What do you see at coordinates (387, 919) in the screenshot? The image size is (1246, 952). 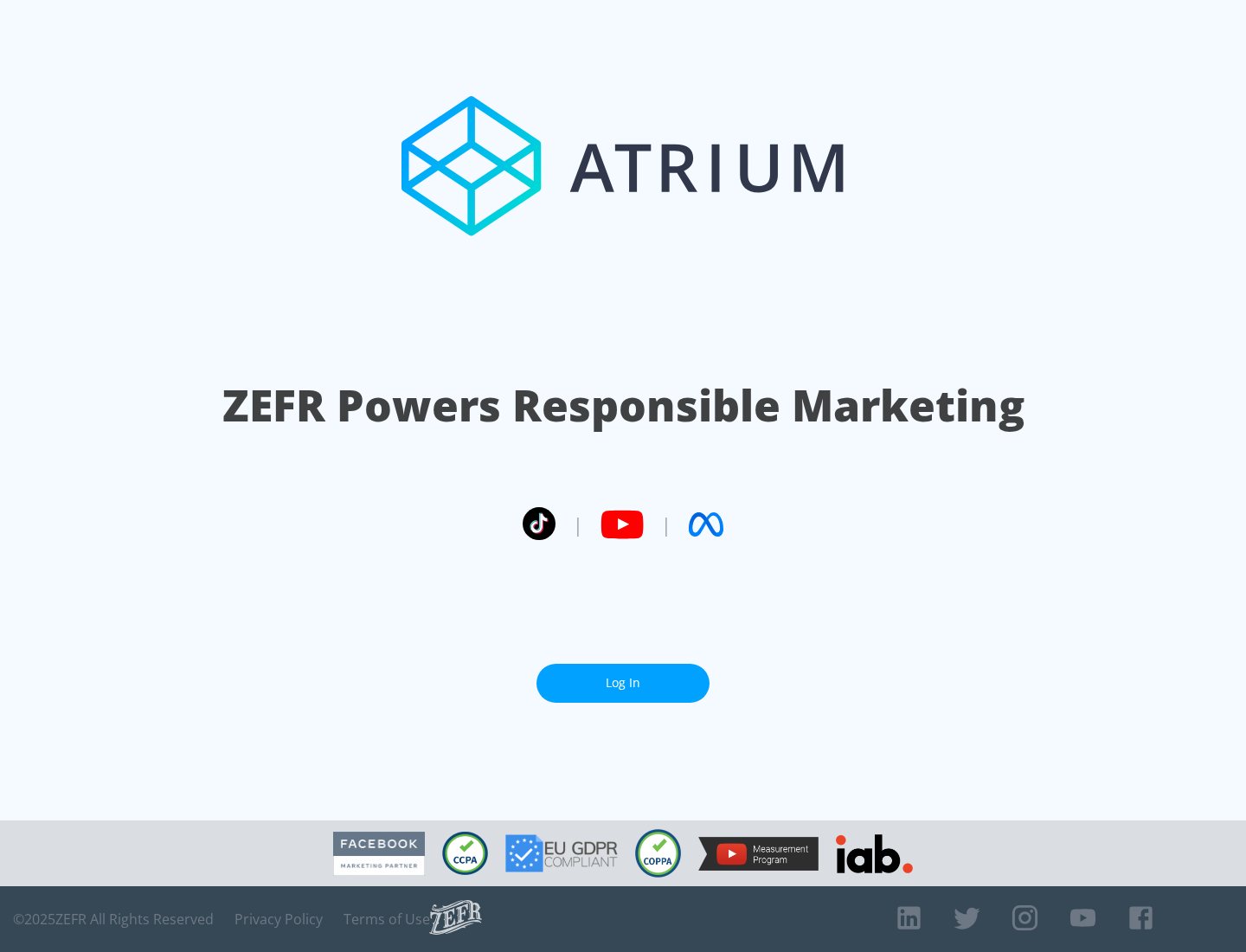 I see `a: Terms of Use` at bounding box center [387, 919].